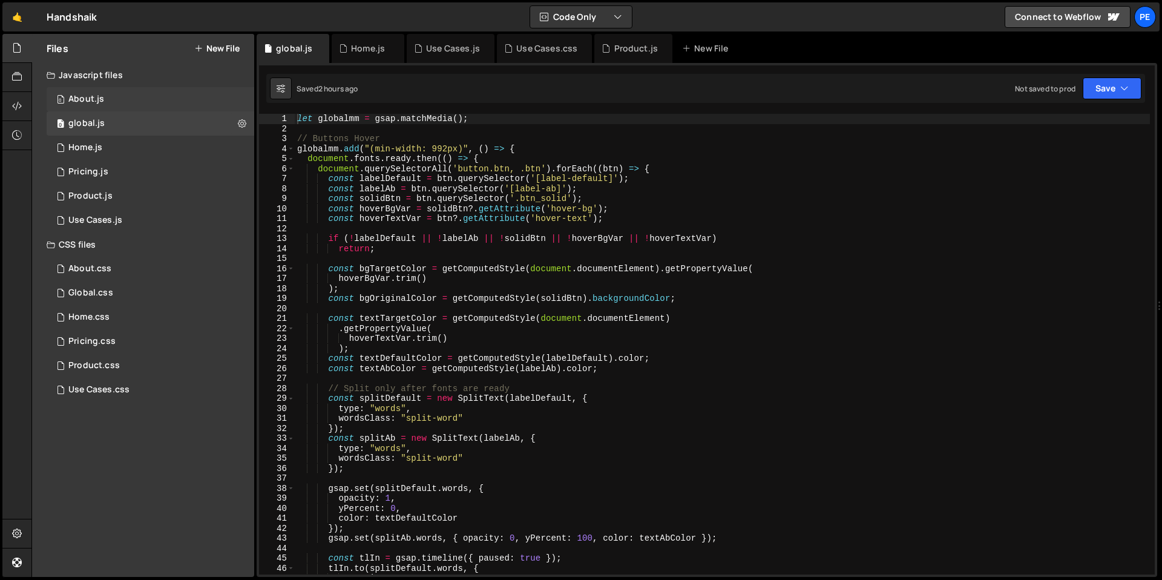 The height and width of the screenshot is (580, 1162). I want to click on div: 16572/45056.css, so click(150, 317).